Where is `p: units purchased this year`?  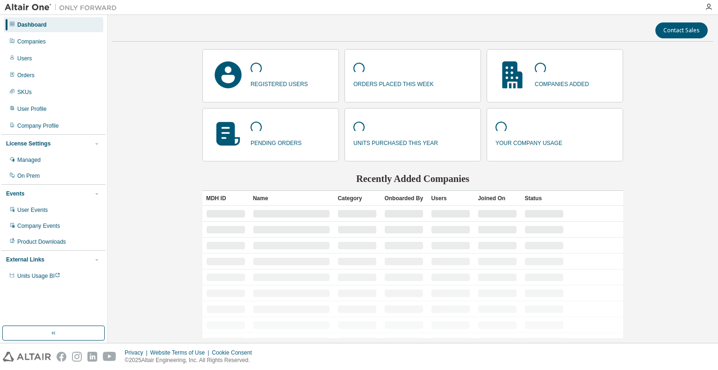 p: units purchased this year is located at coordinates (396, 142).